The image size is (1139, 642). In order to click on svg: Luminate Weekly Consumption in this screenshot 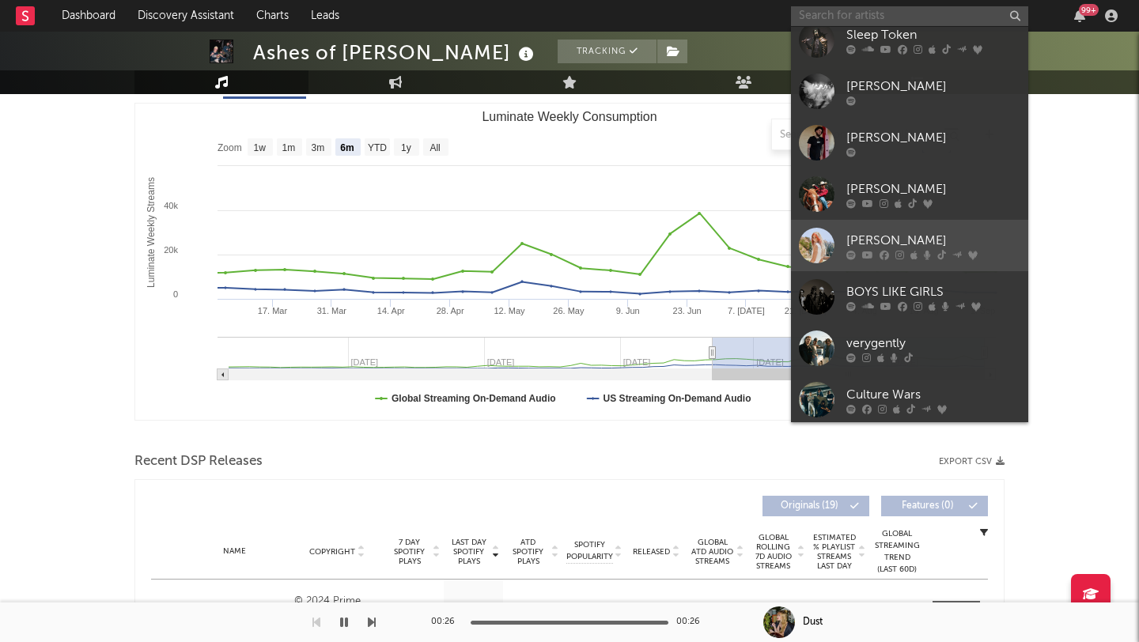, I will do `click(569, 262)`.